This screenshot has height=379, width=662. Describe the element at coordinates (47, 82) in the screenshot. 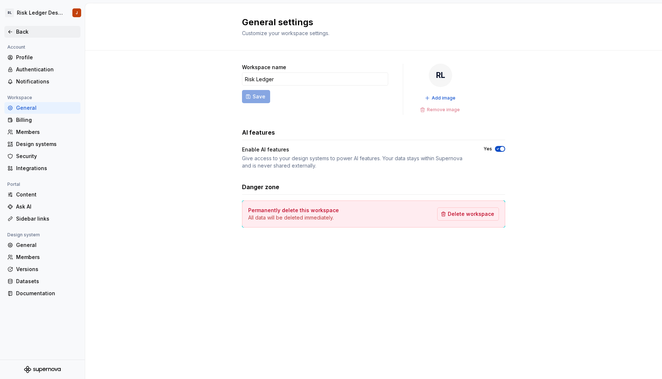

I see `div: Notifications` at that location.